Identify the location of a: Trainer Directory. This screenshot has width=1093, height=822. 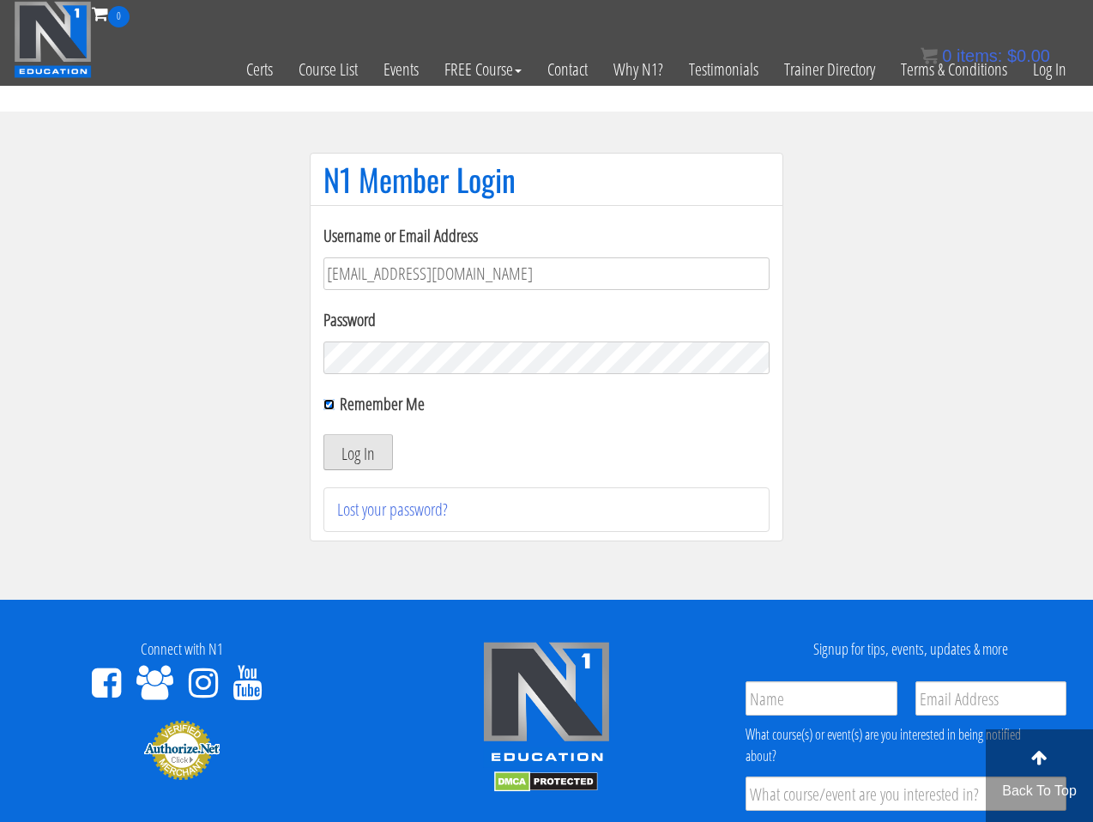
(830, 70).